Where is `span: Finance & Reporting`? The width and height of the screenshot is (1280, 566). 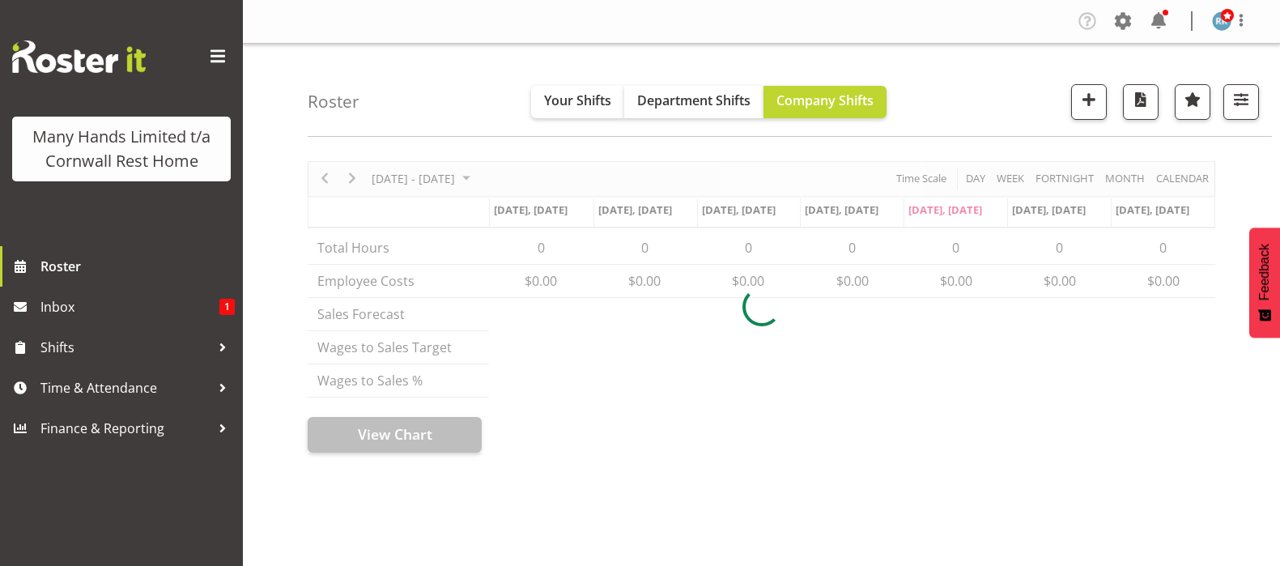
span: Finance & Reporting is located at coordinates (125, 428).